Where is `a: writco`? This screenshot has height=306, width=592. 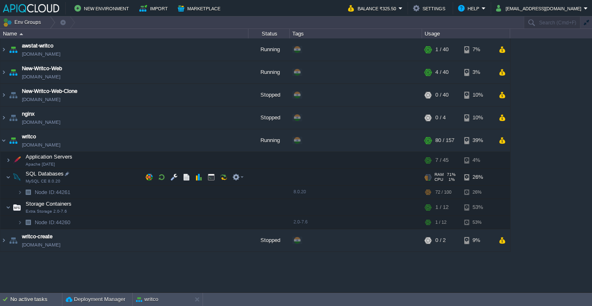
a: writco is located at coordinates (29, 137).